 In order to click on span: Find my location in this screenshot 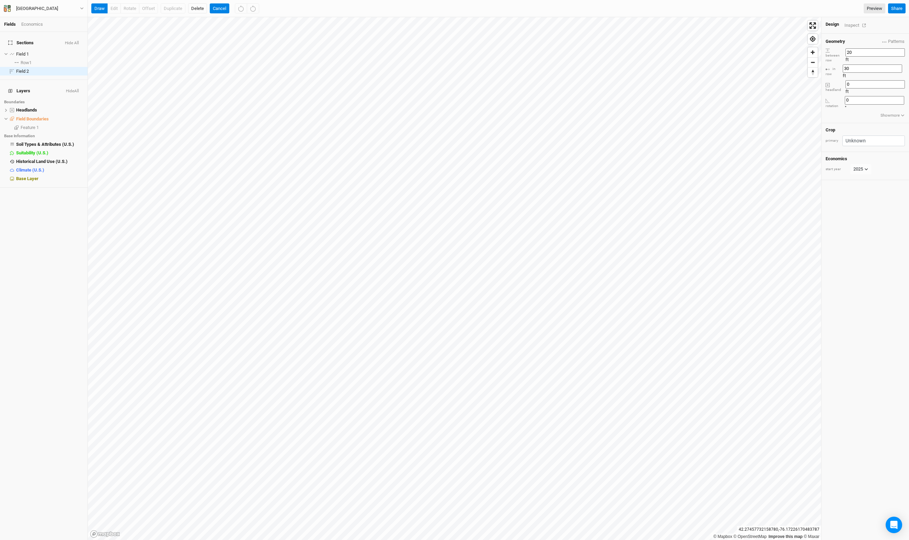, I will do `click(813, 39)`.